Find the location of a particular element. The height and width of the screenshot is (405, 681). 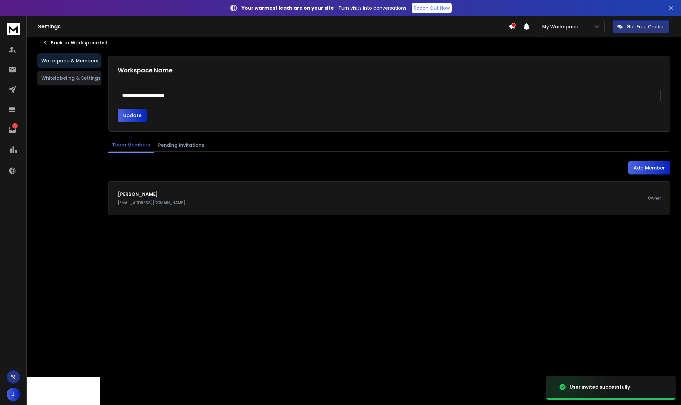

p: Owner is located at coordinates (655, 198).